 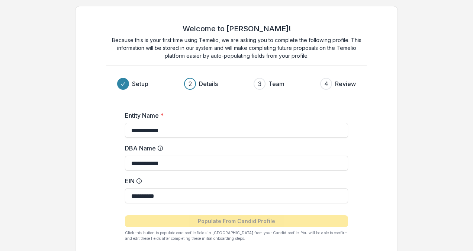 I want to click on p: Because this is your first time using Temelio, we are asking you to complete the following profil..., so click(x=236, y=48).